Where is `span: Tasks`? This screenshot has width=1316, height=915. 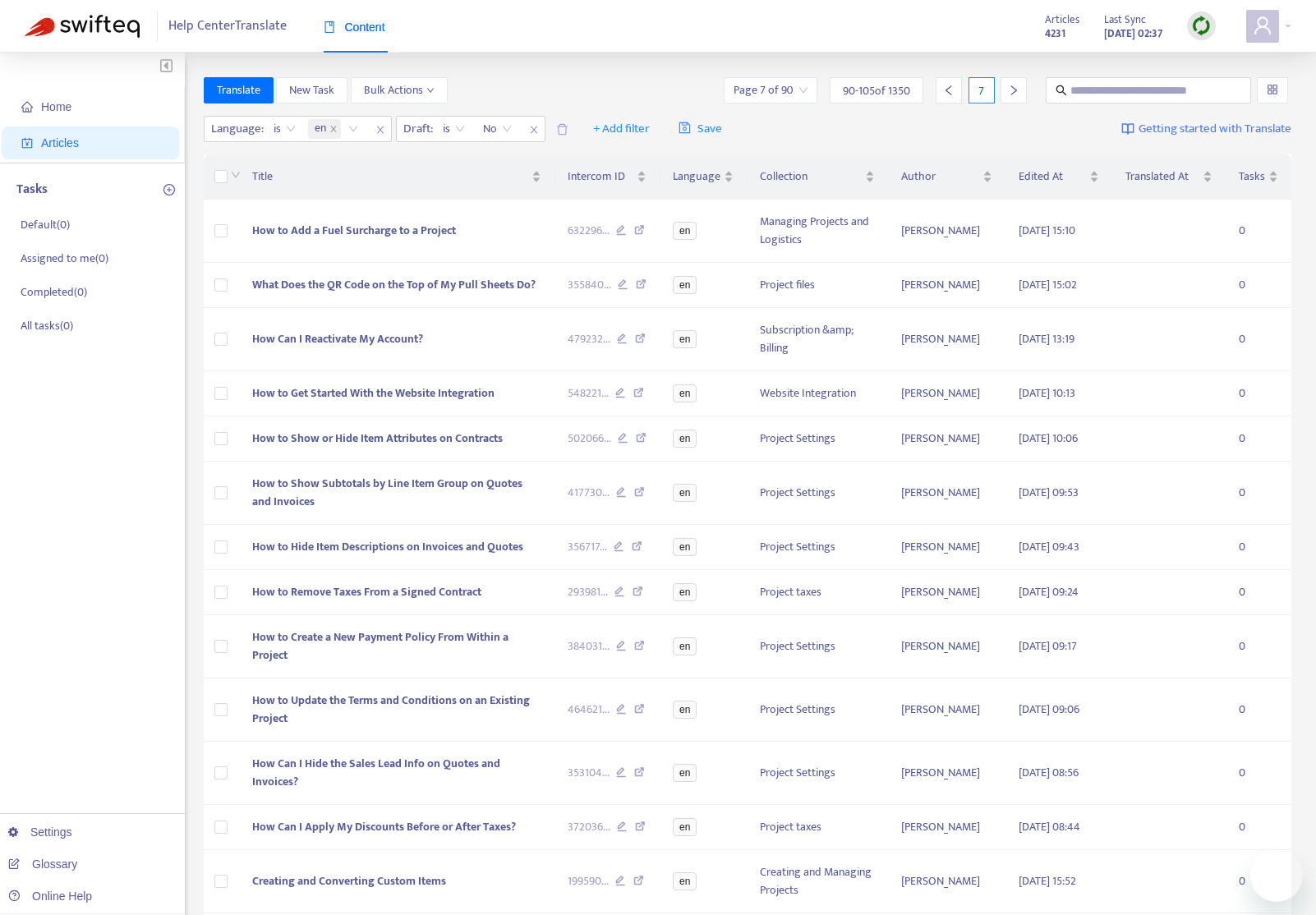
span: Tasks is located at coordinates (1252, 177).